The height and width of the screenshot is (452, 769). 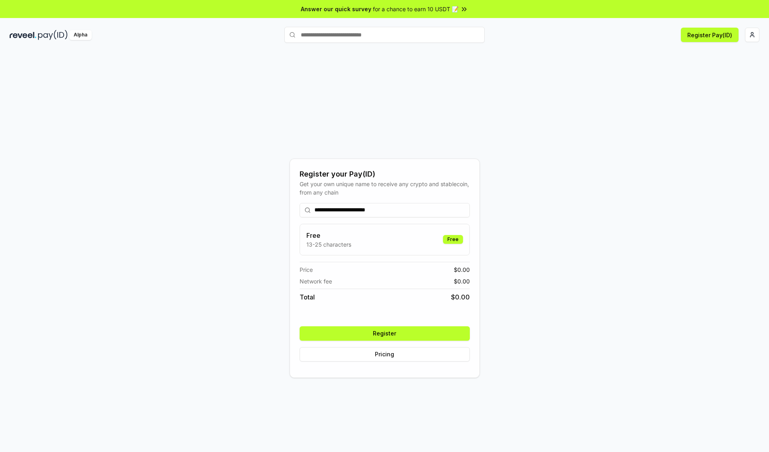 What do you see at coordinates (307, 297) in the screenshot?
I see `span: Total` at bounding box center [307, 297].